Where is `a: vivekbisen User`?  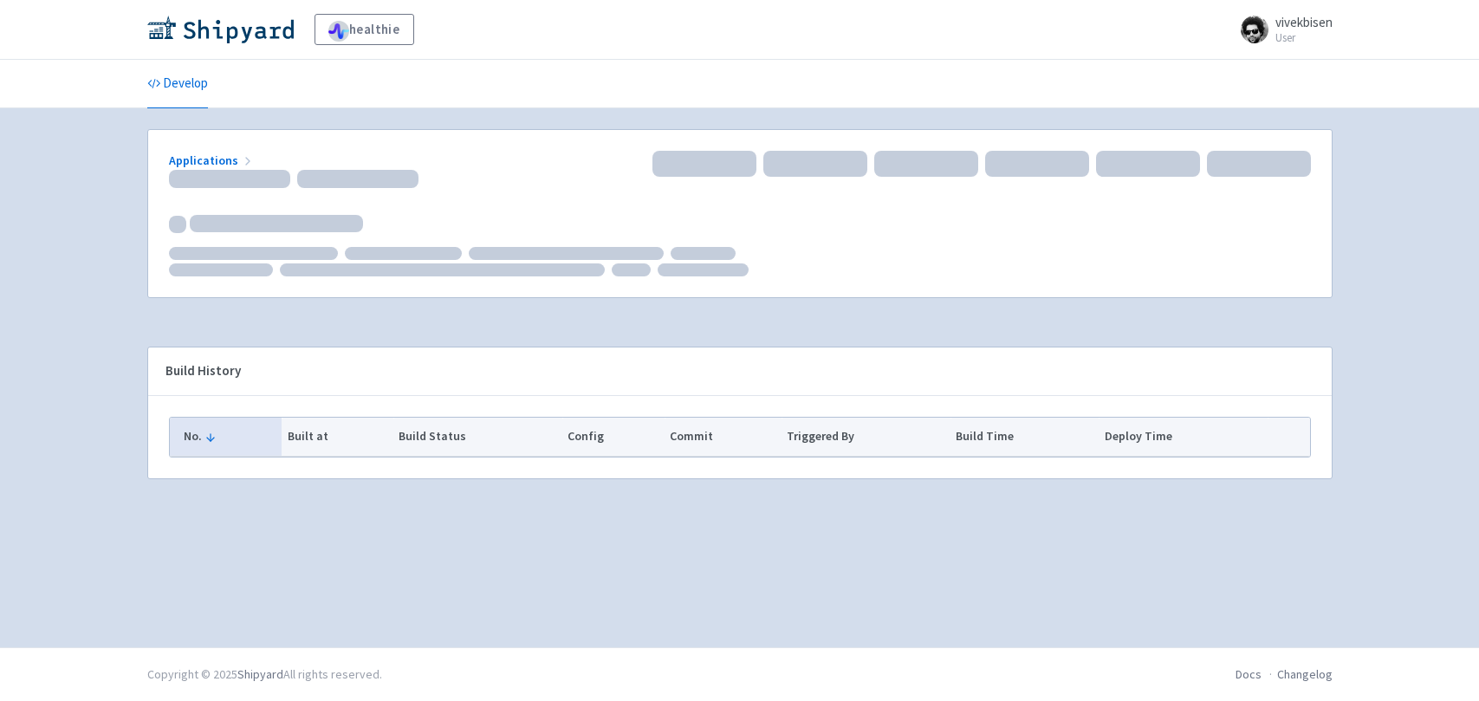 a: vivekbisen User is located at coordinates (1281, 29).